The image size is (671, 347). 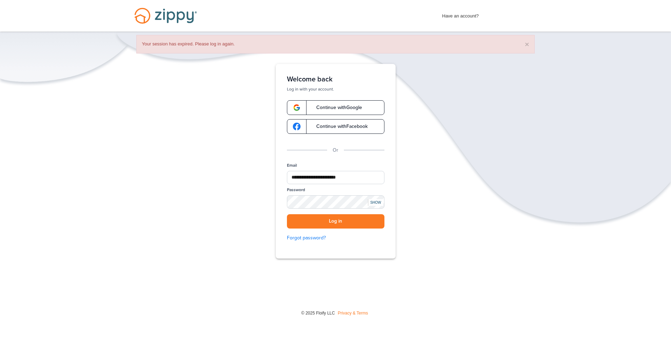 What do you see at coordinates (339, 127) in the screenshot?
I see `span: Continue with Facebook` at bounding box center [339, 127].